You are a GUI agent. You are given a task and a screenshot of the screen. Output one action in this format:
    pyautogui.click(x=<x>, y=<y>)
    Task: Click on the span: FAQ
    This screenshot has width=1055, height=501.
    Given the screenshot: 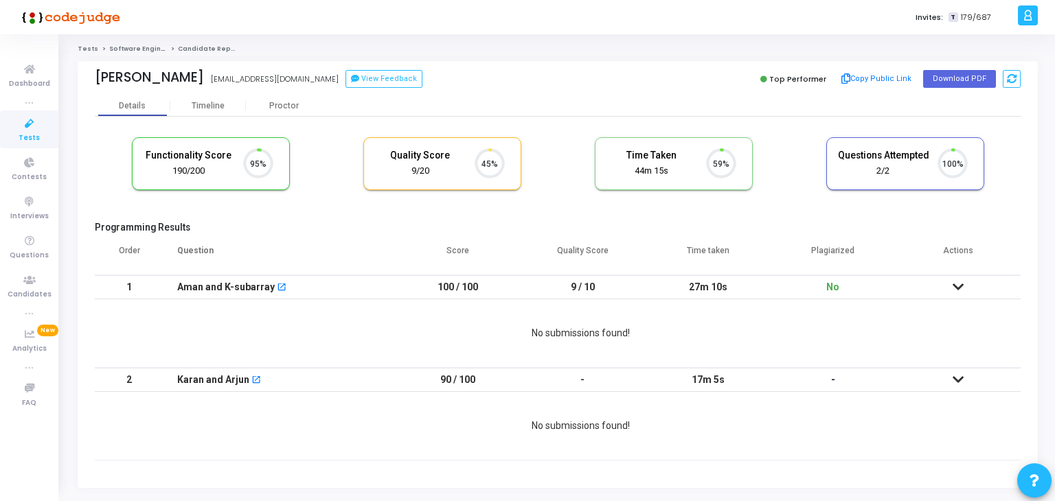 What is the action you would take?
    pyautogui.click(x=29, y=403)
    